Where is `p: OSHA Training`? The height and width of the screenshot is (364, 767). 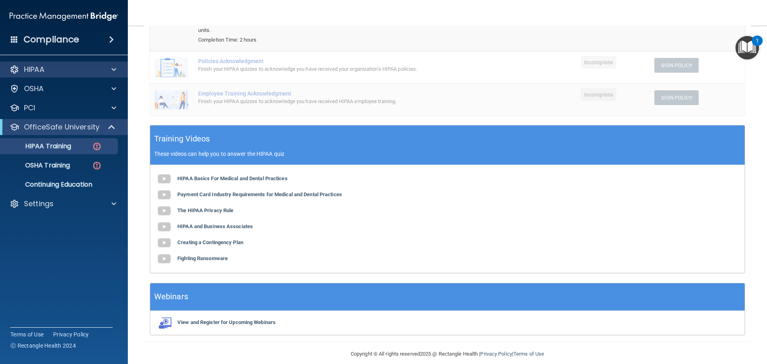 p: OSHA Training is located at coordinates (38, 165).